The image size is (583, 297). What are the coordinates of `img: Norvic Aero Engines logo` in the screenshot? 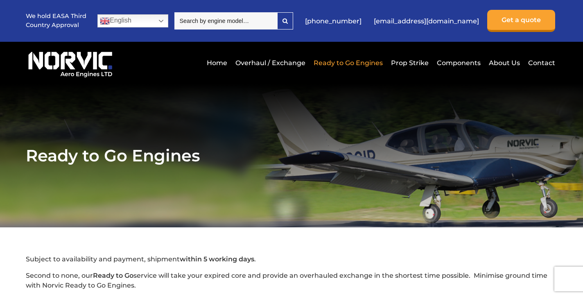 It's located at (70, 63).